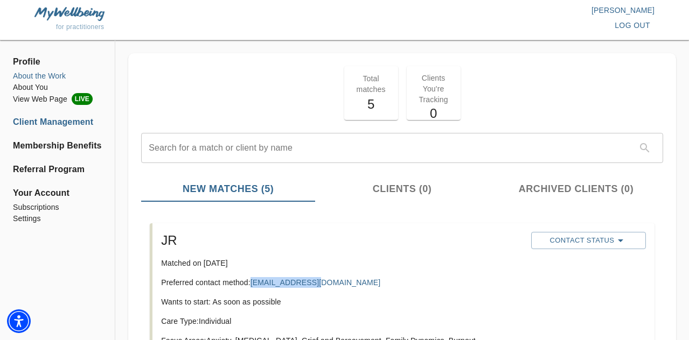 Image resolution: width=689 pixels, height=340 pixels. Describe the element at coordinates (57, 87) in the screenshot. I see `a: About You` at that location.